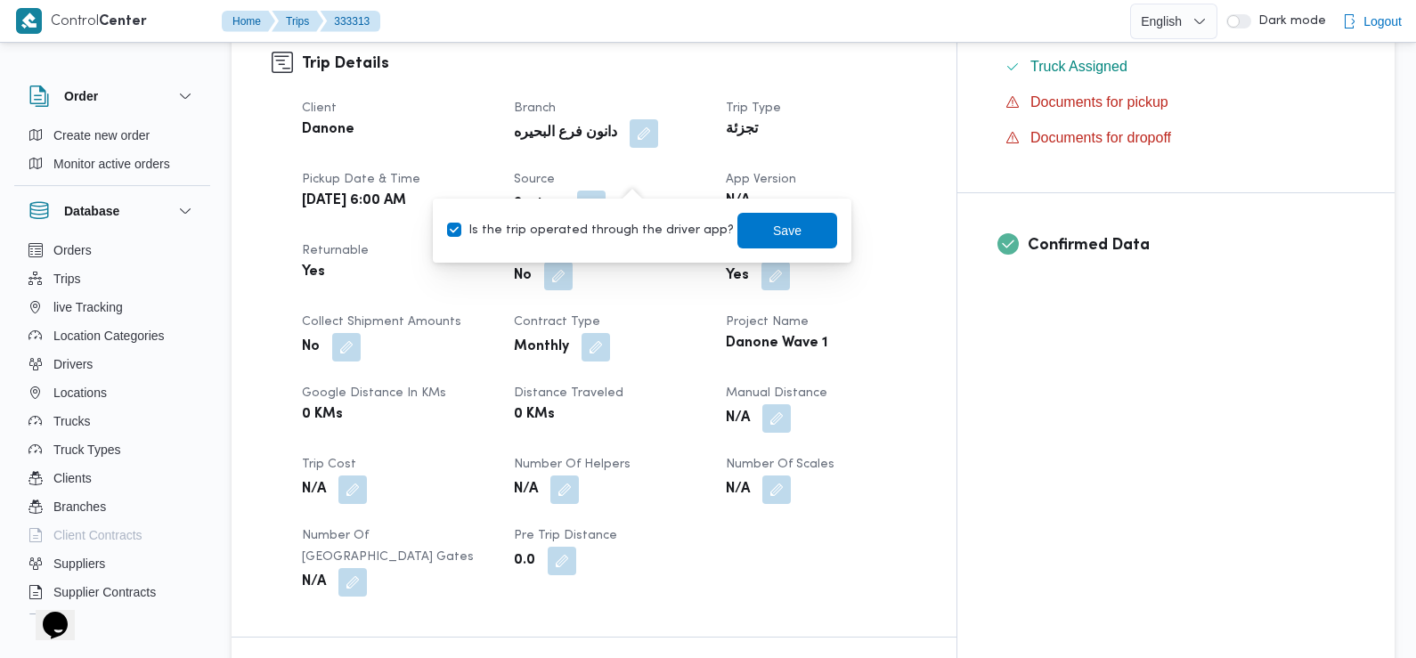  Describe the element at coordinates (566, 134) in the screenshot. I see `b: دانون فرع البحيره` at that location.